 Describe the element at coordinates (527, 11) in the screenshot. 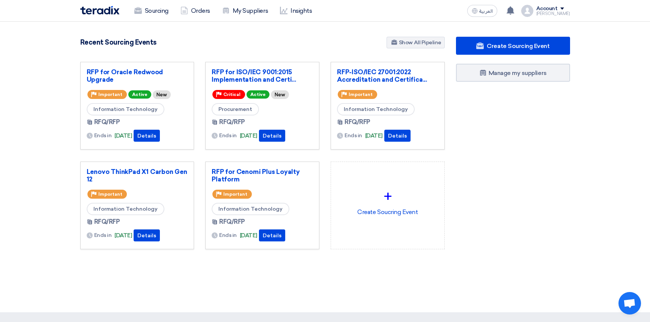

I see `img: profile_test.png` at that location.